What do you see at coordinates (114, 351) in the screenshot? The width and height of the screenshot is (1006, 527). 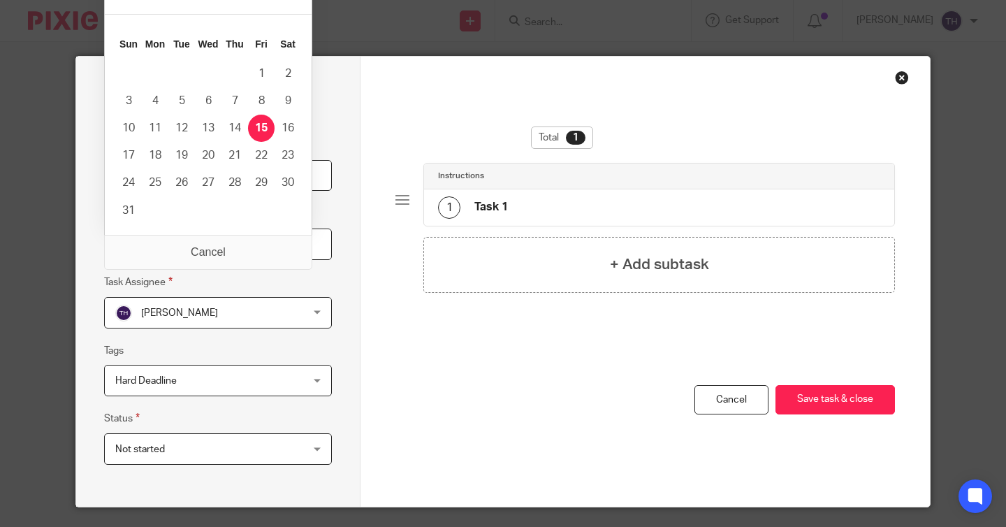 I see `label: Tags` at bounding box center [114, 351].